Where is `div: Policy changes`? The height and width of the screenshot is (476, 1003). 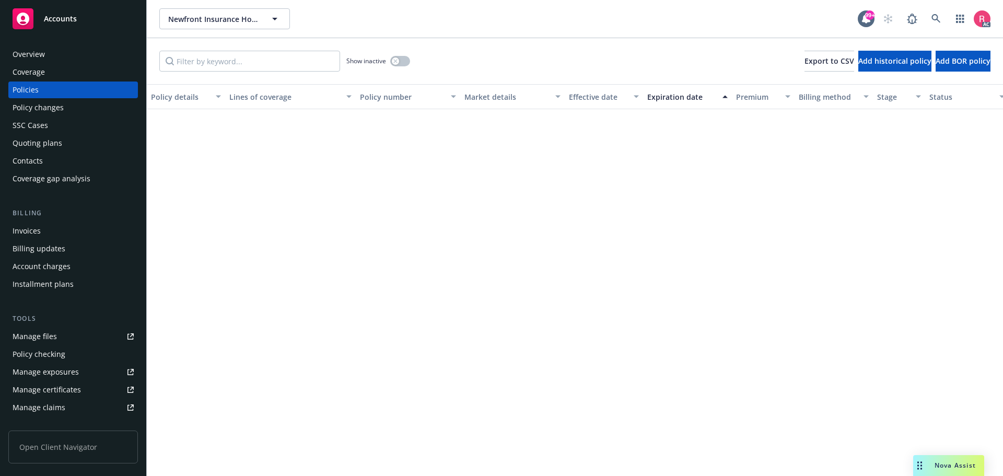 div: Policy changes is located at coordinates (38, 108).